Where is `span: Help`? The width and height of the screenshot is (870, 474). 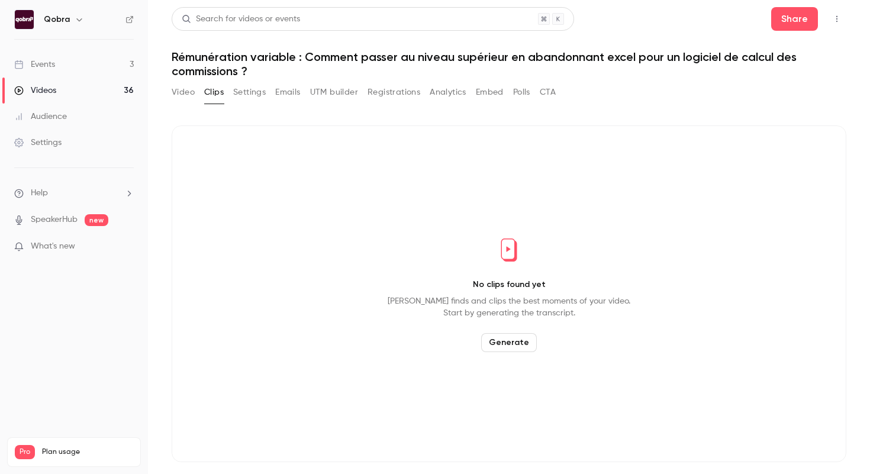
span: Help is located at coordinates (39, 193).